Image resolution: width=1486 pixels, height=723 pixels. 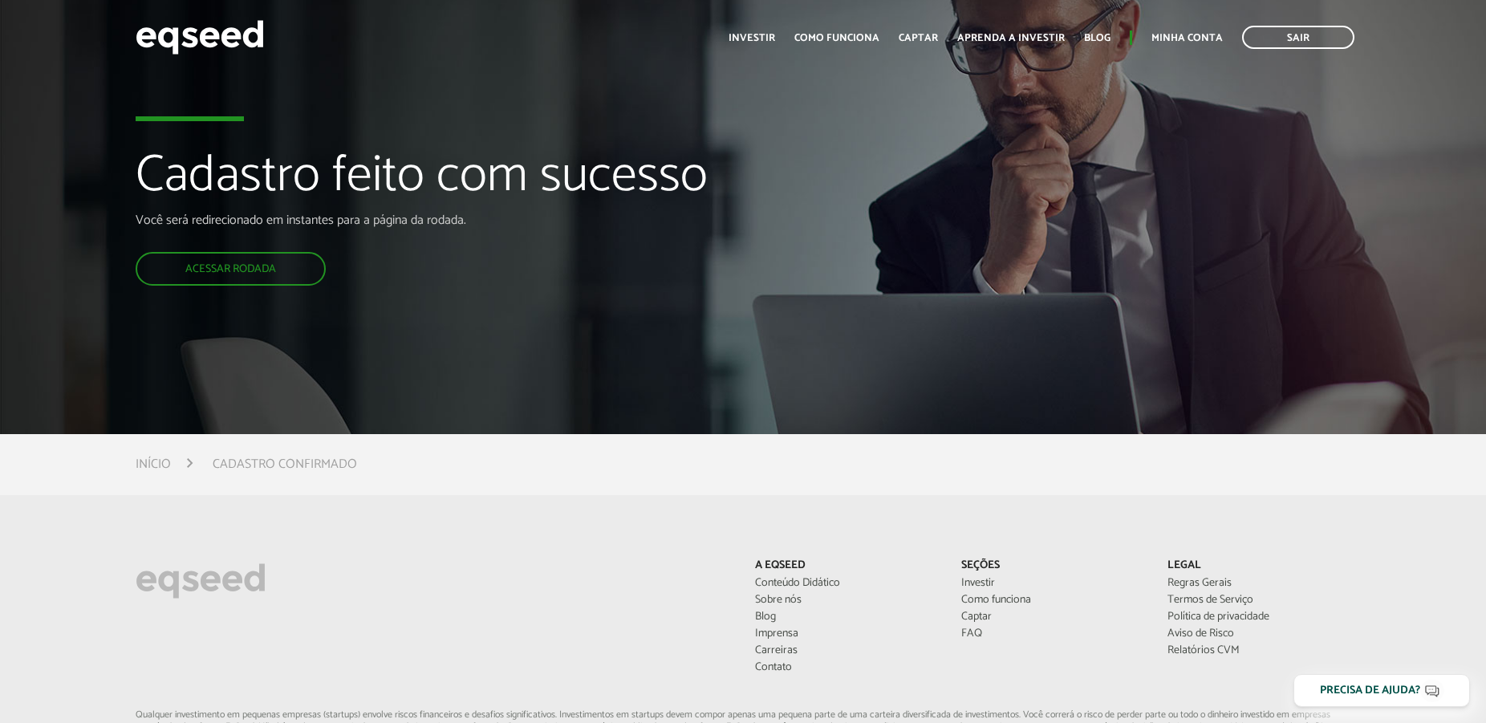 I want to click on a: FAQ, so click(x=1052, y=634).